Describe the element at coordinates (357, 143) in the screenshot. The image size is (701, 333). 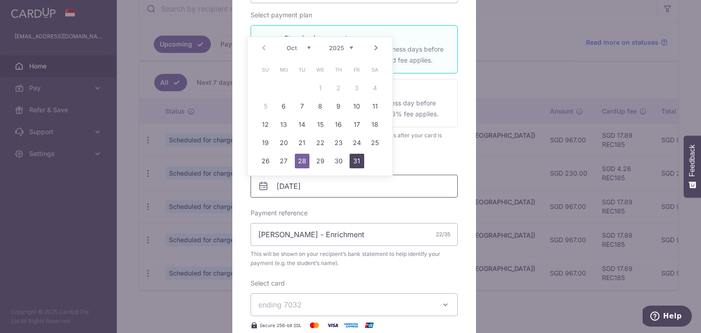
I see `a: 24` at that location.